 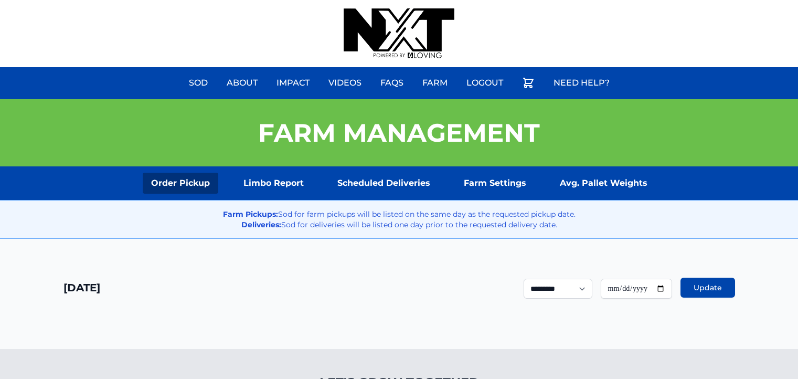 I want to click on a: Order Pickup, so click(x=180, y=183).